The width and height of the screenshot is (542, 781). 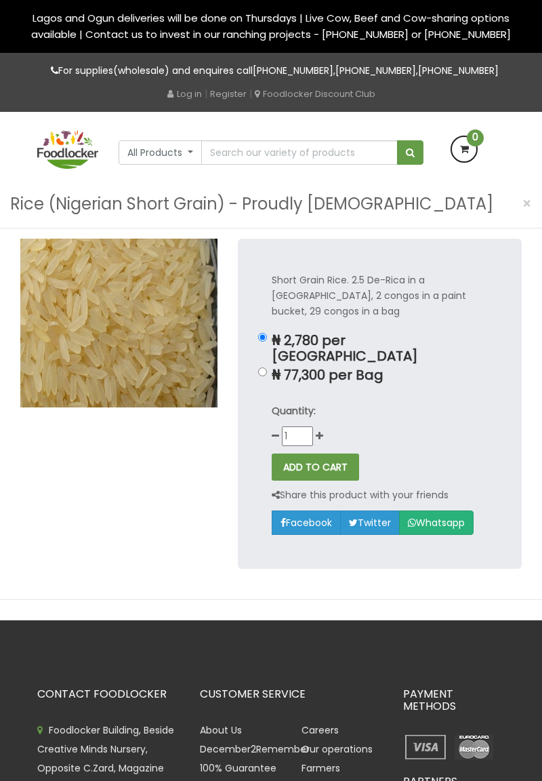 What do you see at coordinates (292, 694) in the screenshot?
I see `h3: CUSTOMER SERVICE` at bounding box center [292, 694].